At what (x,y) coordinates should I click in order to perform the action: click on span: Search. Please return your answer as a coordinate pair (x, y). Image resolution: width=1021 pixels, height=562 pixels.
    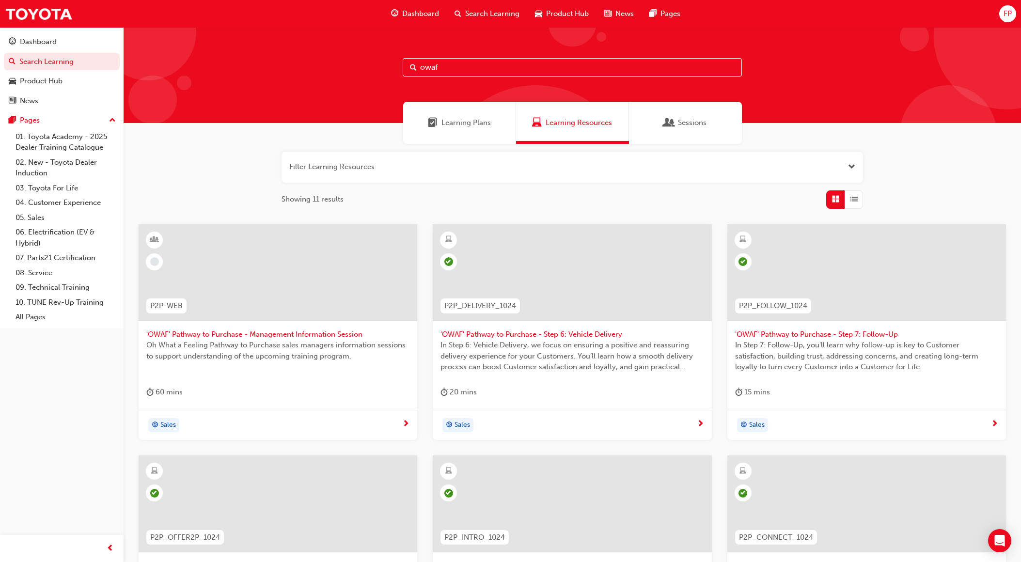
    Looking at the image, I should click on (413, 67).